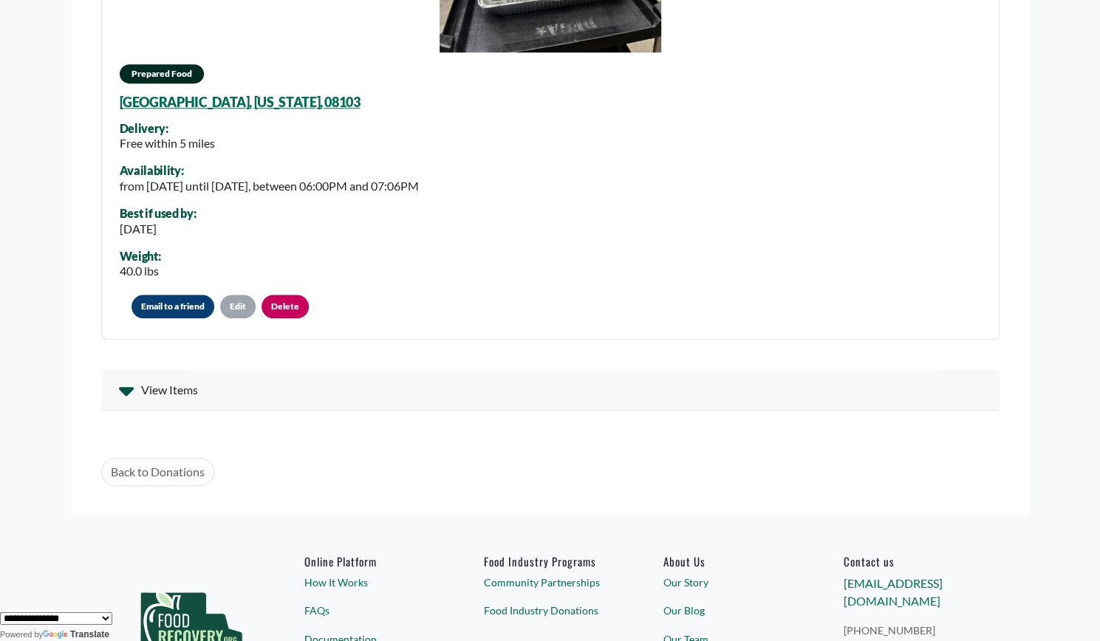 Image resolution: width=1100 pixels, height=641 pixels. Describe the element at coordinates (370, 562) in the screenshot. I see `h6: Online Platform` at that location.